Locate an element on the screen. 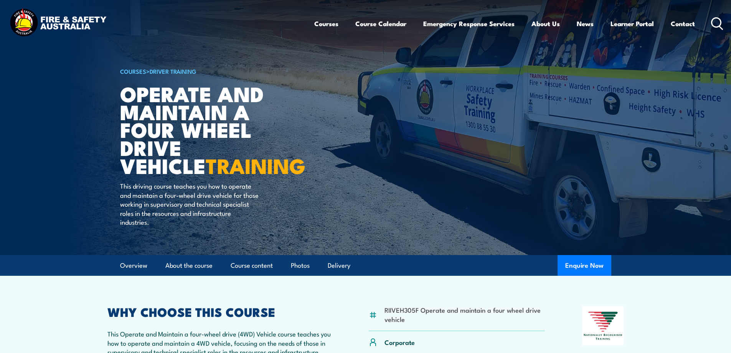 The width and height of the screenshot is (731, 353). a: About the course is located at coordinates (189, 265).